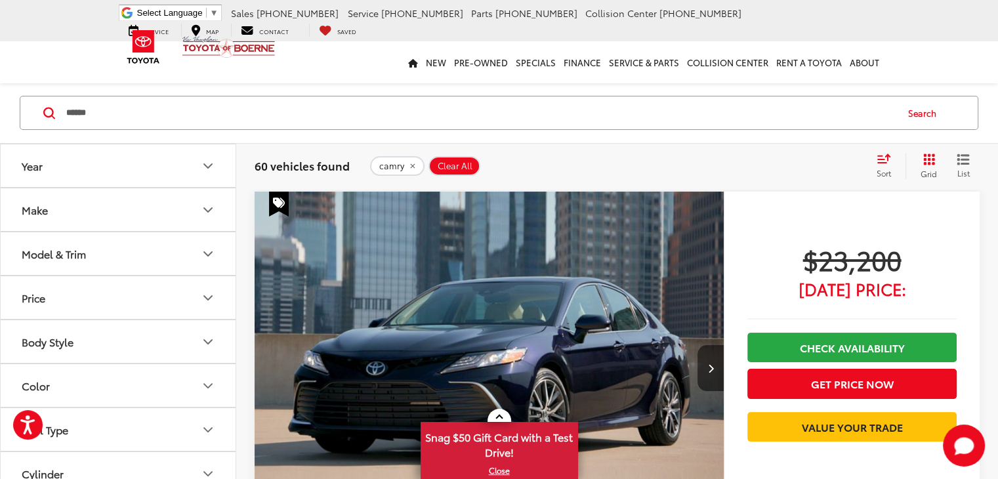 This screenshot has height=479, width=998. What do you see at coordinates (363, 13) in the screenshot?
I see `span: Service` at bounding box center [363, 13].